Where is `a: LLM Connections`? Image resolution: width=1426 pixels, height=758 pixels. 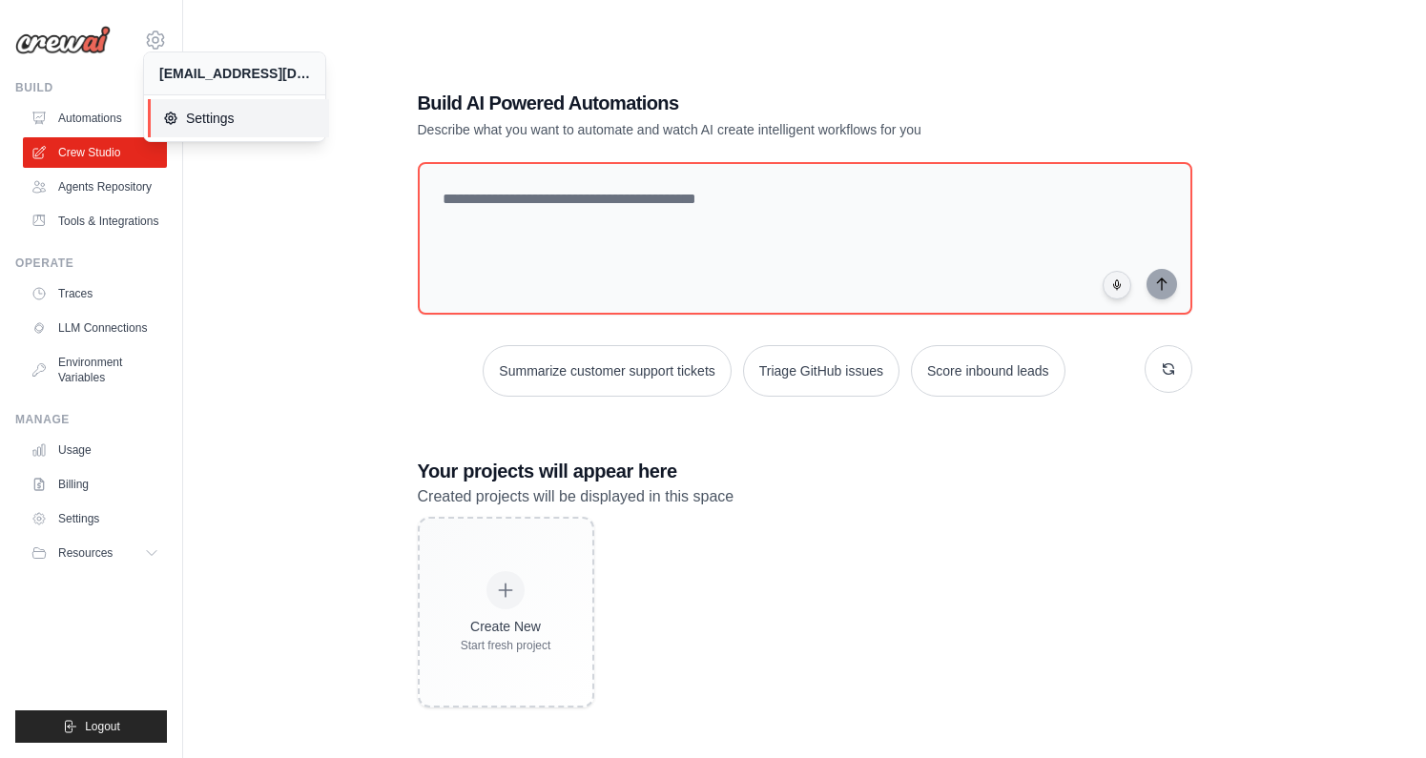 a: LLM Connections is located at coordinates (94, 328).